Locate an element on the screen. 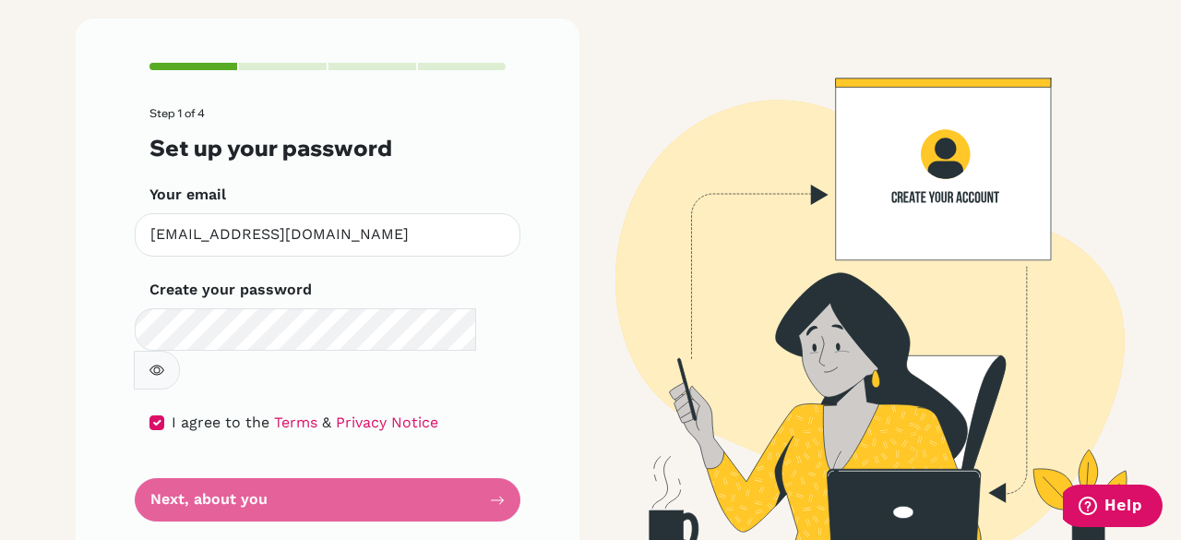  input: Insert your email* is located at coordinates (328, 234).